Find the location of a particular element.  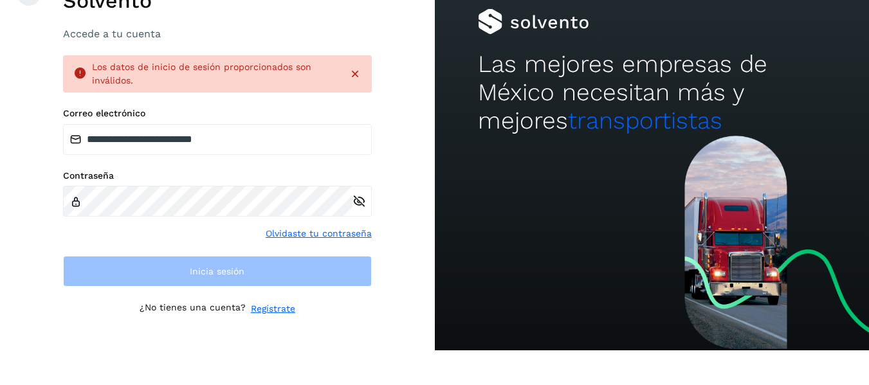

h2: Las mejores empresas de México necesitan más y mejores is located at coordinates (652, 93).